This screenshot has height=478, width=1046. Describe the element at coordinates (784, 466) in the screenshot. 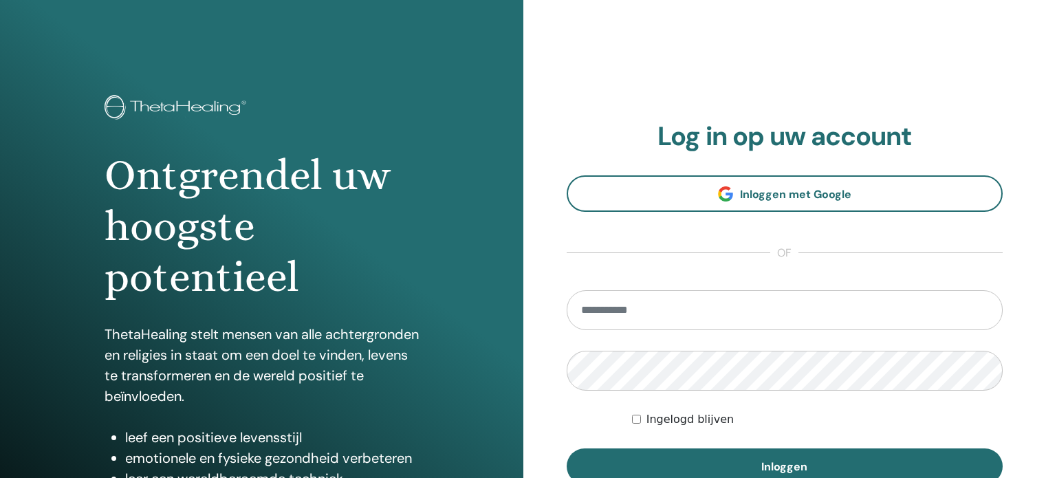

I see `span: Inloggen` at that location.